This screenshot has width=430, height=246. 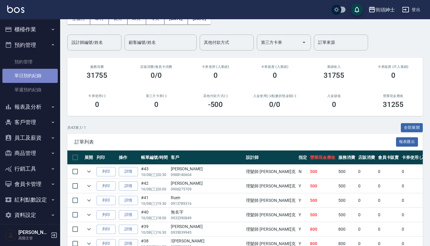 I want to click on h2: 其他付款方式(-), so click(x=215, y=96).